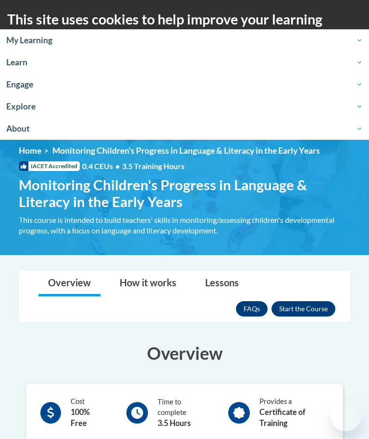  Describe the element at coordinates (182, 412) in the screenshot. I see `div: Time to complete` at that location.